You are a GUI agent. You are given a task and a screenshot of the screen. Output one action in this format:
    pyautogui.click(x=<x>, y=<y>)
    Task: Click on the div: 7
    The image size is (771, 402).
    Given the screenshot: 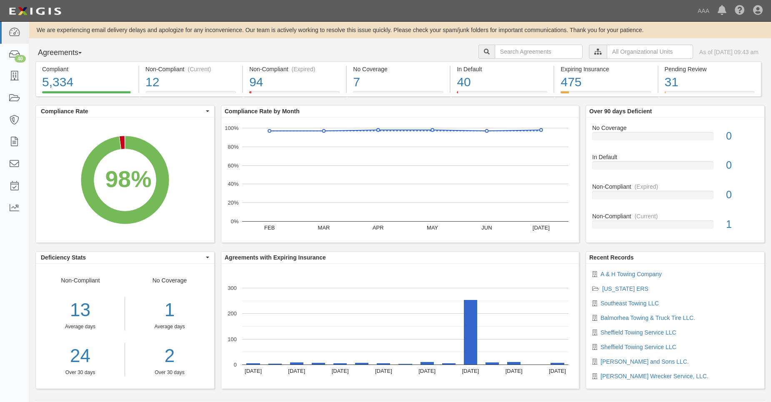 What is the action you would take?
    pyautogui.click(x=398, y=82)
    